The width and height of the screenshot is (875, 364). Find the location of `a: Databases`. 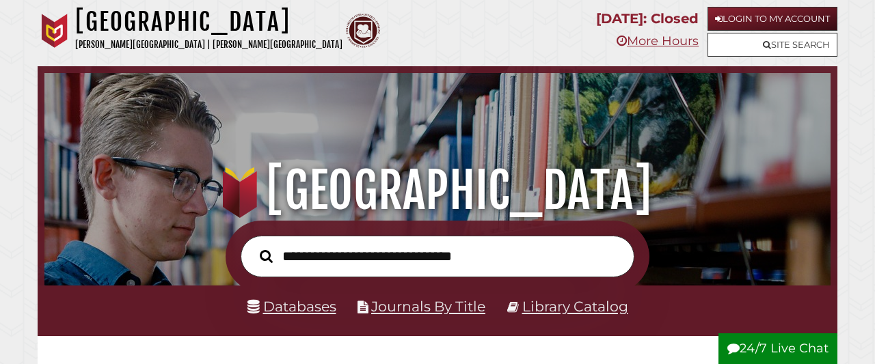

a: Databases is located at coordinates (292, 306).